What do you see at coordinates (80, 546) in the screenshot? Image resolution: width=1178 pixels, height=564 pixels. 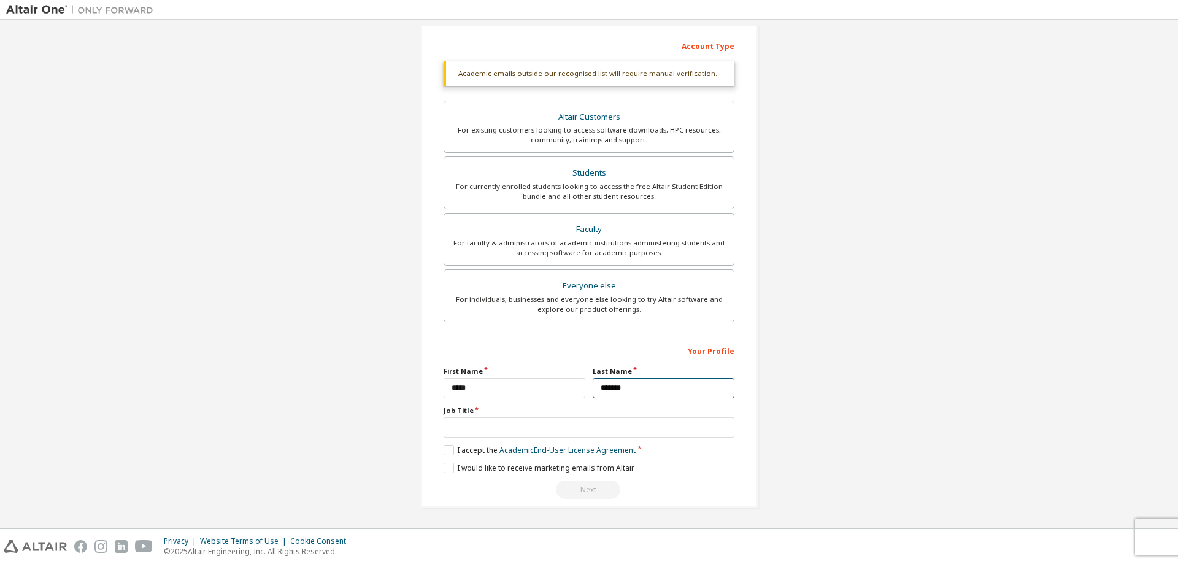 I see `img: facebook.svg` at bounding box center [80, 546].